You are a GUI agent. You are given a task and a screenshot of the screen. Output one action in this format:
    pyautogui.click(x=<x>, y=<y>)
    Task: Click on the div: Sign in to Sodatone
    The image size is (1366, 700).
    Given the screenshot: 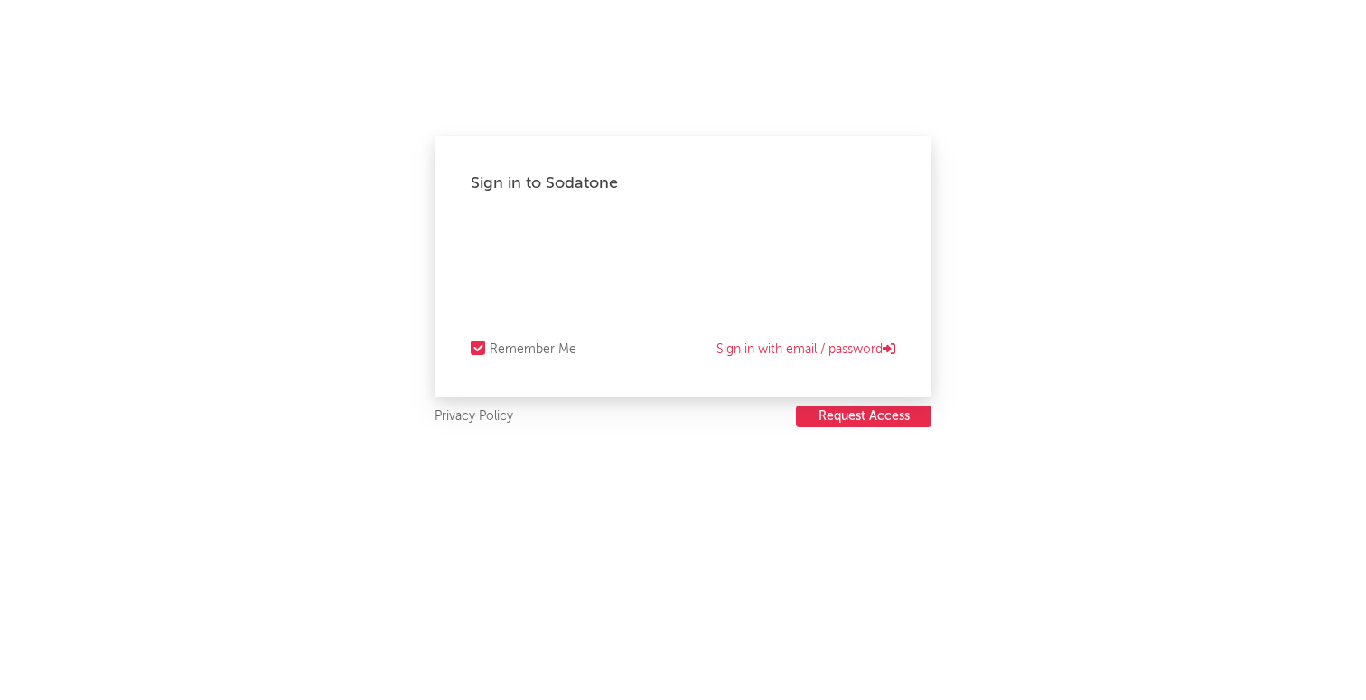 What is the action you would take?
    pyautogui.click(x=683, y=183)
    